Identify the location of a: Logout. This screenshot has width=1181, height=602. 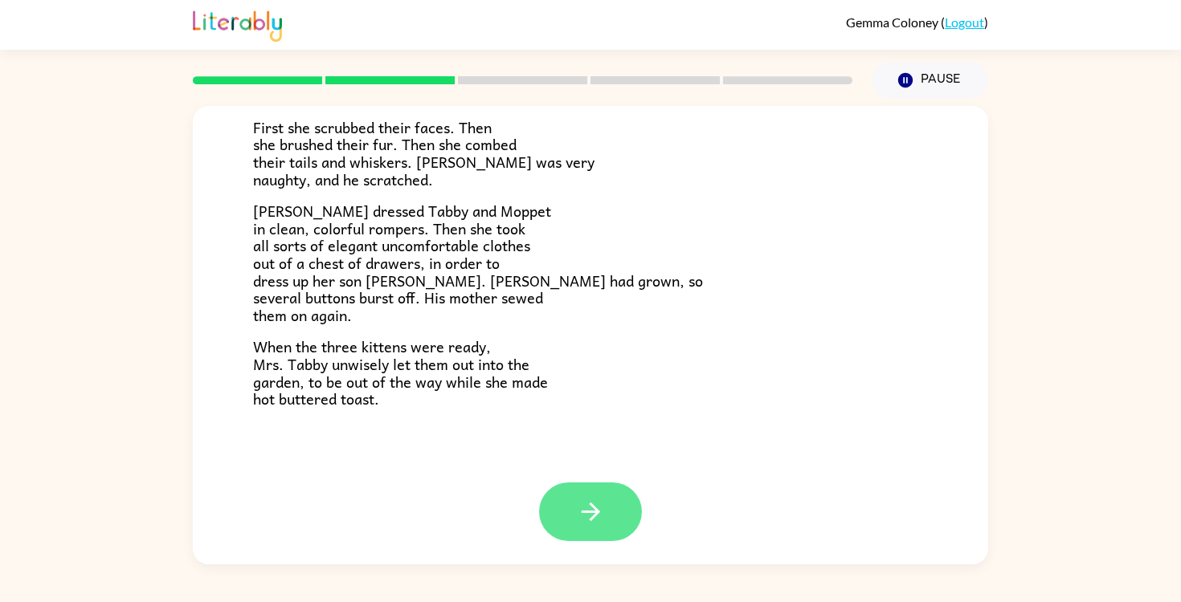
(964, 22).